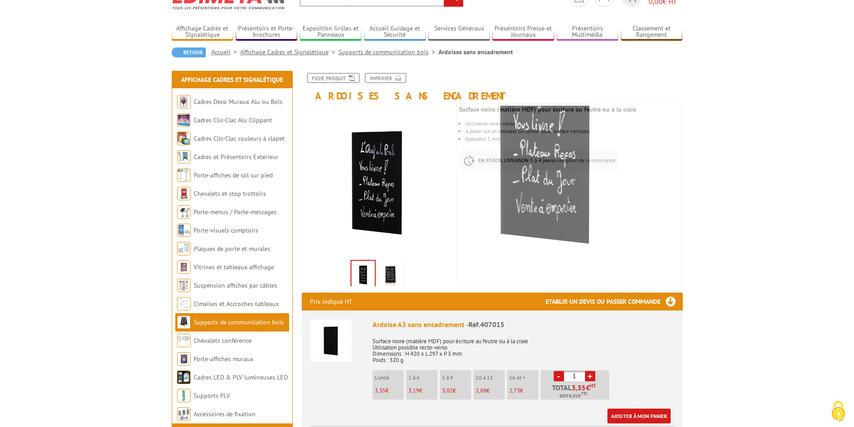 The image size is (854, 427). Describe the element at coordinates (184, 175) in the screenshot. I see `img: Porte-affiches de sol sur pied` at that location.